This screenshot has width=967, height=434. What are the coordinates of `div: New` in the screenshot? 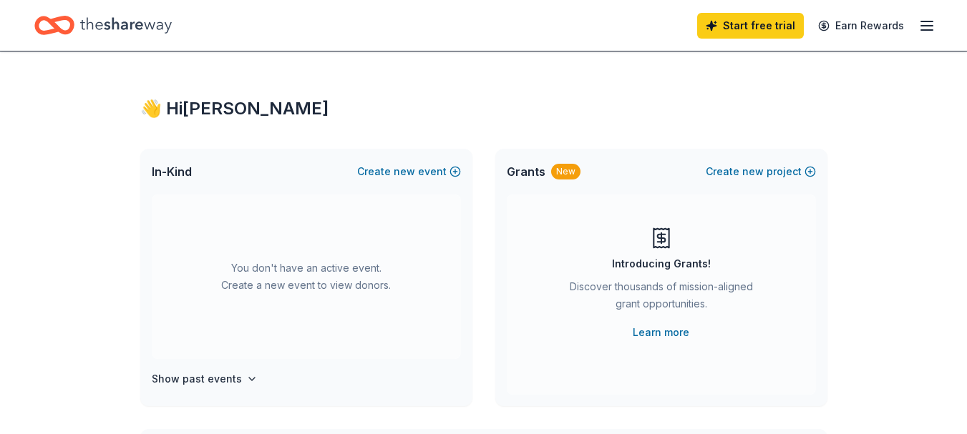 It's located at (565, 172).